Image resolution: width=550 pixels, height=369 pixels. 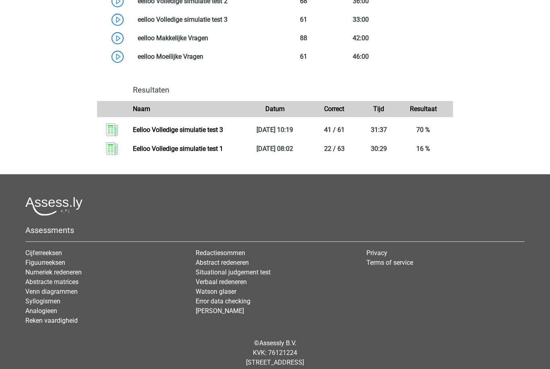 What do you see at coordinates (220, 253) in the screenshot?
I see `a: Redactiesommen` at bounding box center [220, 253].